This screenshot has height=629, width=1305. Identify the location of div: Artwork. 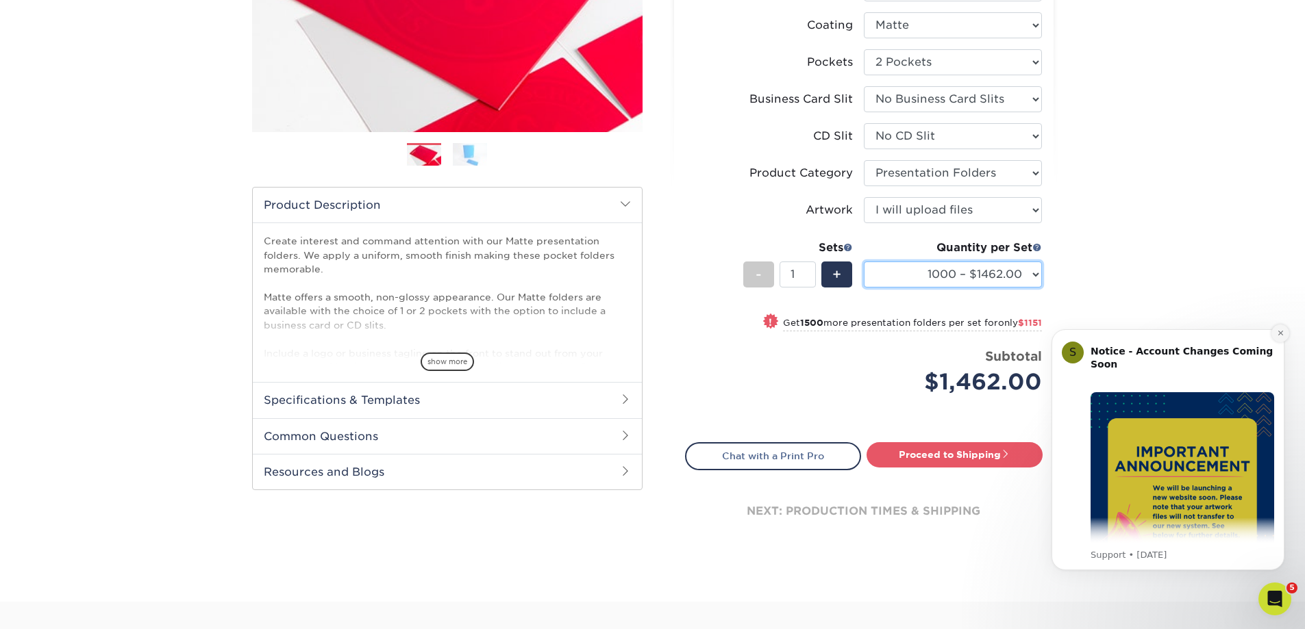
(829, 210).